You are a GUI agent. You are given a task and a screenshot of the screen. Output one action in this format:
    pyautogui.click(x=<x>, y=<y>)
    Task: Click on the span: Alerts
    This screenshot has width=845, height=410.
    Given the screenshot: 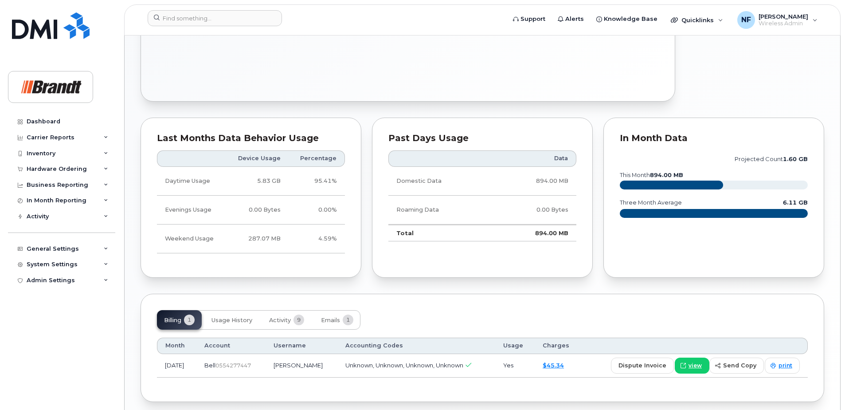 What is the action you would take?
    pyautogui.click(x=575, y=19)
    